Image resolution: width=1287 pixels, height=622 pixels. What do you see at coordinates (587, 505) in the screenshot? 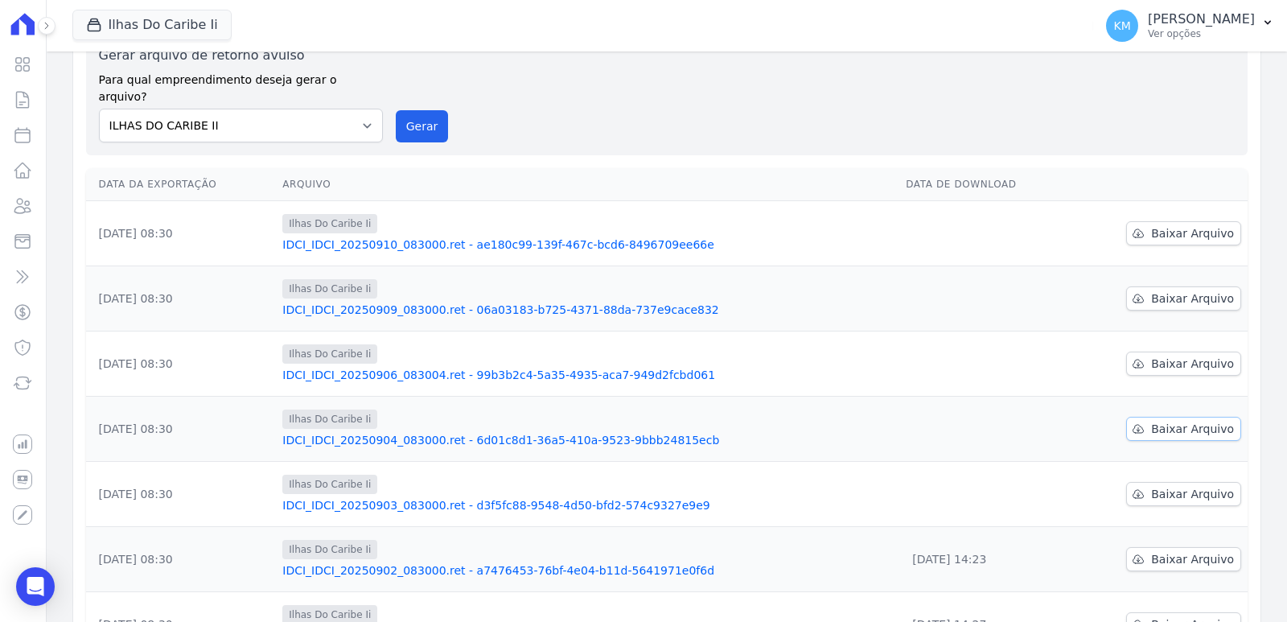
I see `a: IDCI_IDCI_20250903_083000.ret - d3f5fc88-9548-4d50-bfd2-574c9327e9e9` at bounding box center [587, 505].